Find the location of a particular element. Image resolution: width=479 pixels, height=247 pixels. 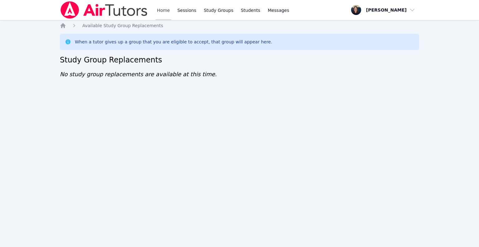

span: No study group replacements are available at this time. is located at coordinates (138, 74).